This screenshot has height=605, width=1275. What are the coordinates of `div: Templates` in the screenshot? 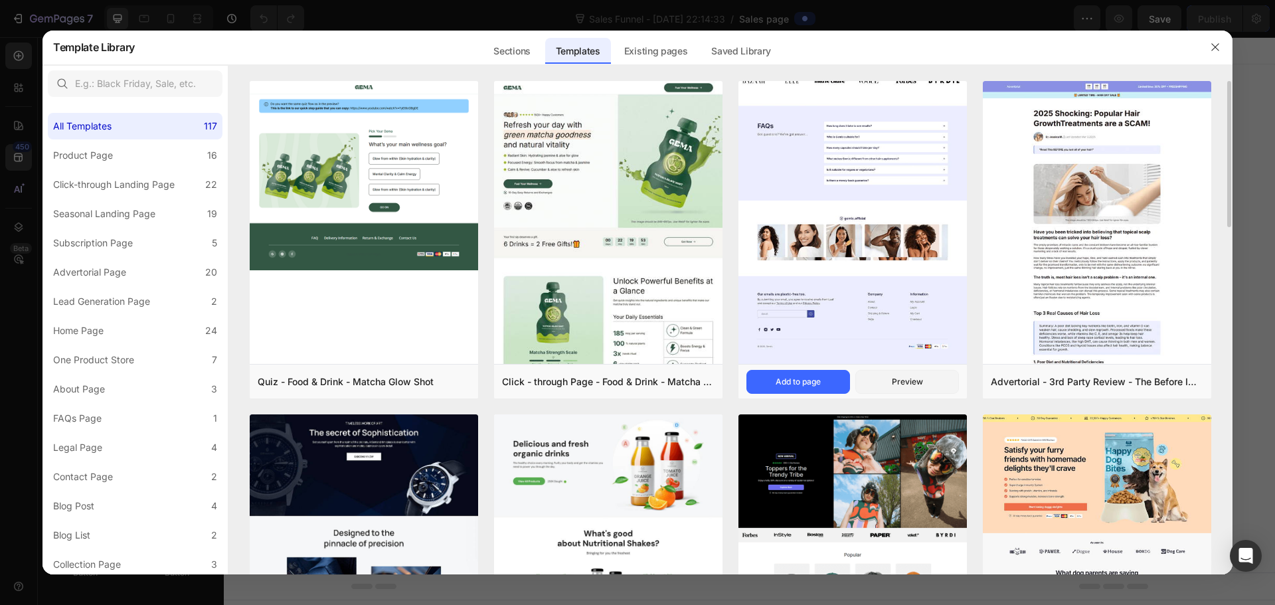 It's located at (578, 51).